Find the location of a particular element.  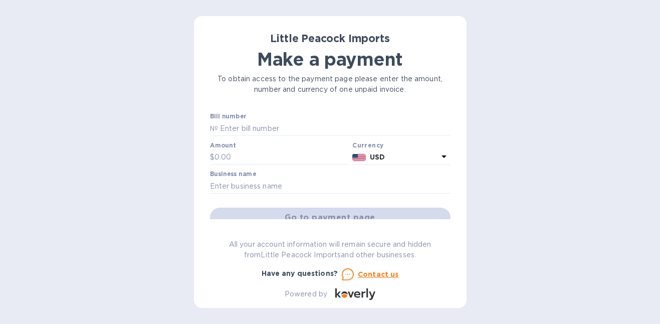

input: Enter business name is located at coordinates (330, 186).